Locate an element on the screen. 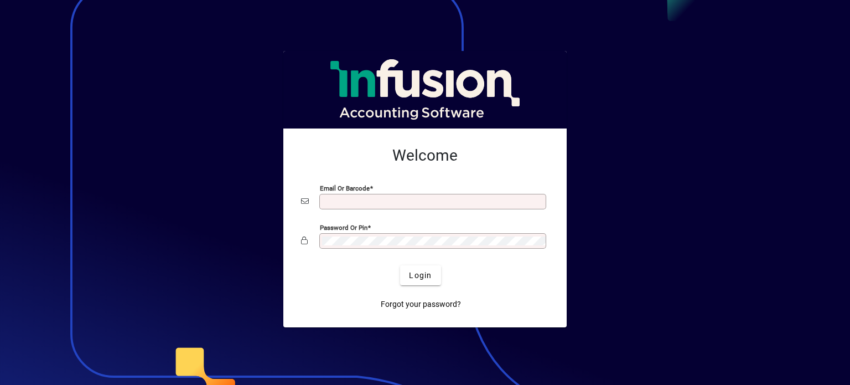 The width and height of the screenshot is (850, 385). a: Forgot your password? is located at coordinates (421, 304).